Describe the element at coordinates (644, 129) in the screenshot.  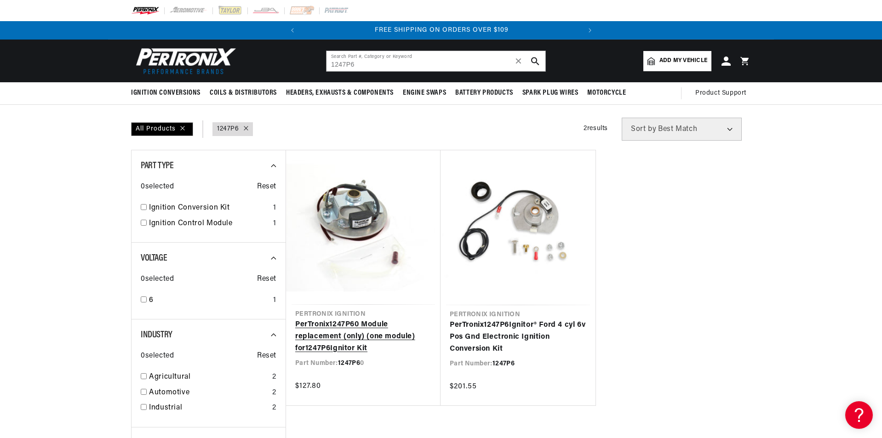
I see `span: Sort by` at that location.